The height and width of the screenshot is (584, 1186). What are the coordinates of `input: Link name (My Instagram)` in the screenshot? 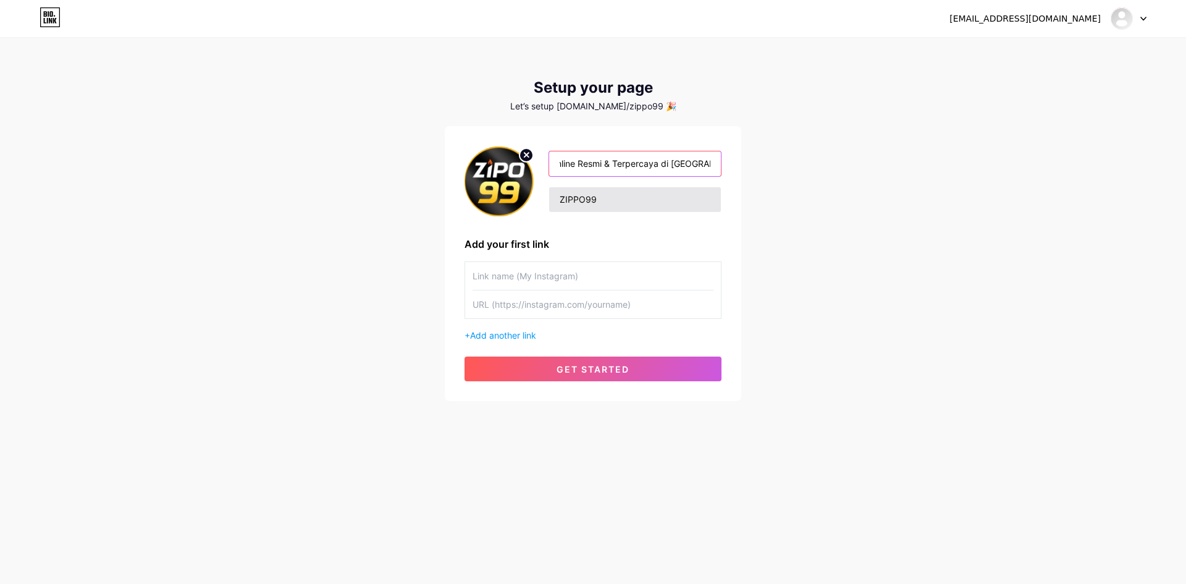 It's located at (593, 276).